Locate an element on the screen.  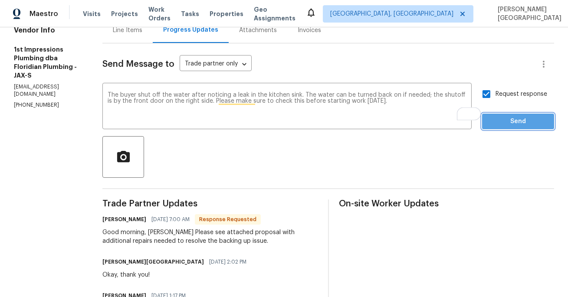
span: On-site Worker Updates is located at coordinates (447, 204).